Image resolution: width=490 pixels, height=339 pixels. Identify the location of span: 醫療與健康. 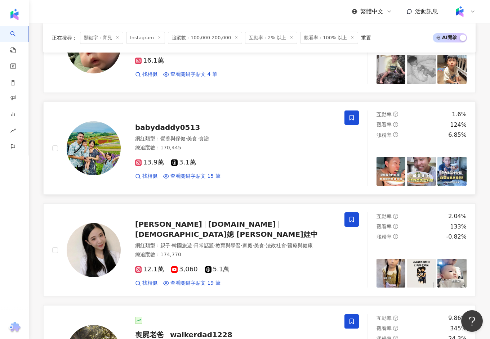
(300, 246).